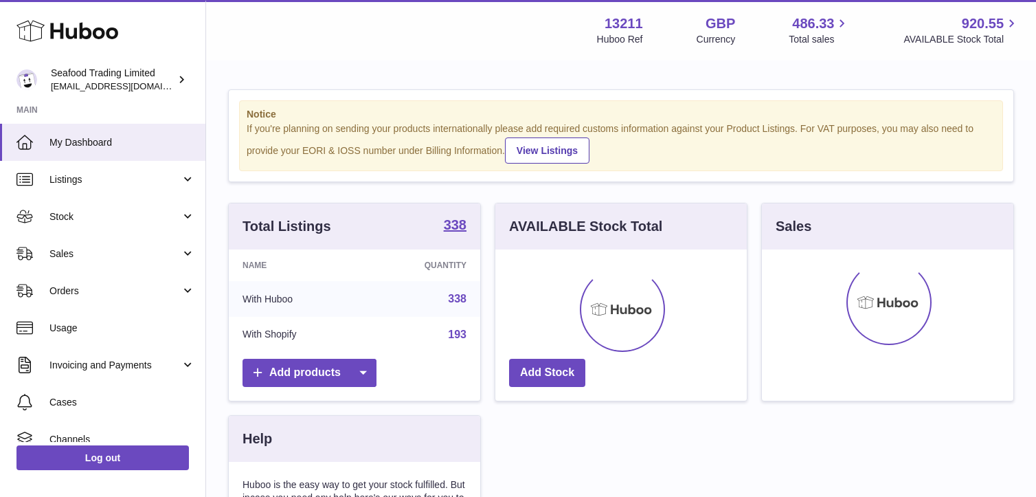 This screenshot has height=497, width=1036. Describe the element at coordinates (257, 438) in the screenshot. I see `h3: Help` at that location.